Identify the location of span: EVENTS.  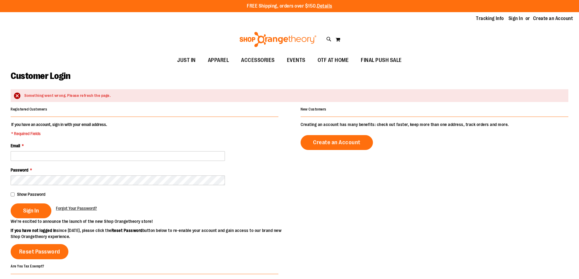
(296, 60).